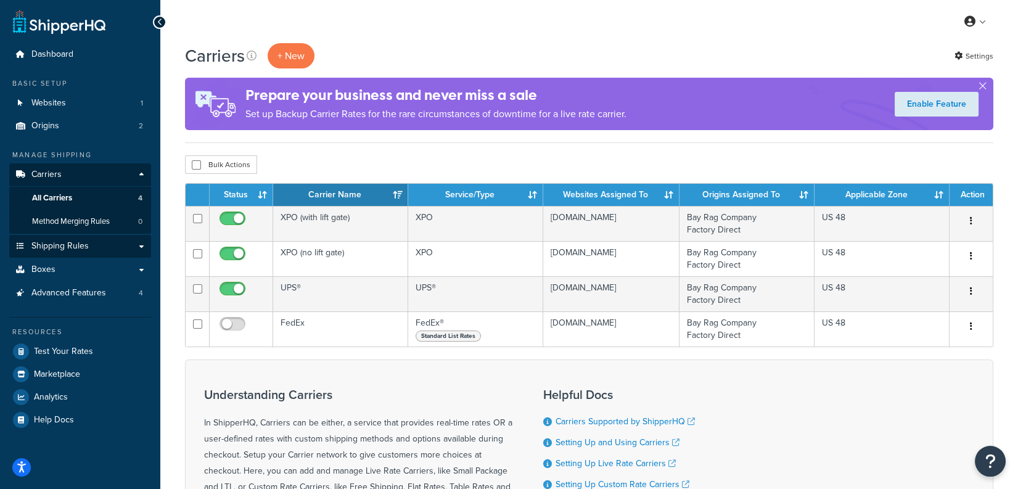 This screenshot has height=489, width=1018. I want to click on a: Help Docs, so click(80, 420).